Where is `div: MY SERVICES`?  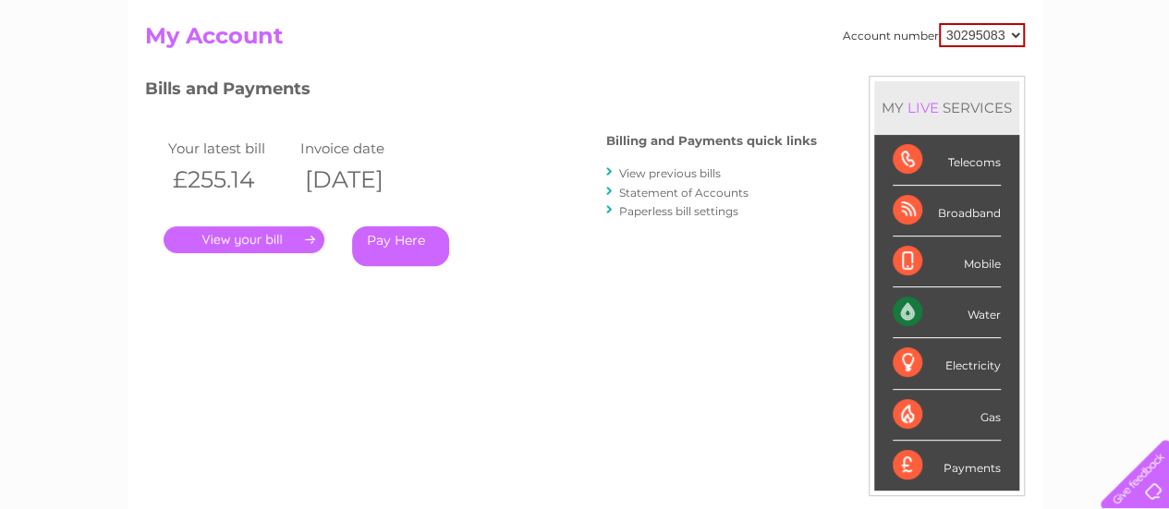 div: MY SERVICES is located at coordinates (946, 107).